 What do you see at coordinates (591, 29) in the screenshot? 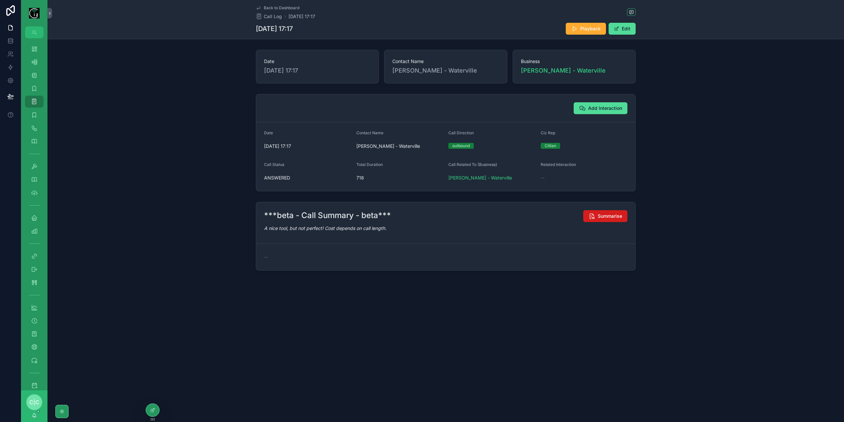
I see `span: Playback` at bounding box center [591, 29].